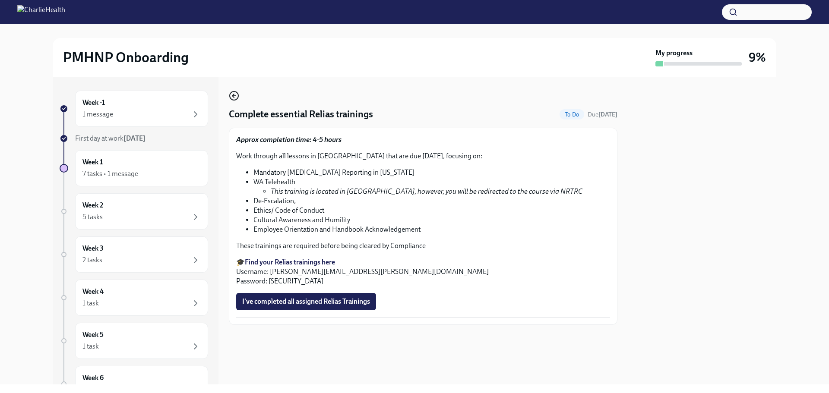 This screenshot has height=393, width=829. Describe the element at coordinates (602, 114) in the screenshot. I see `span: Due` at that location.